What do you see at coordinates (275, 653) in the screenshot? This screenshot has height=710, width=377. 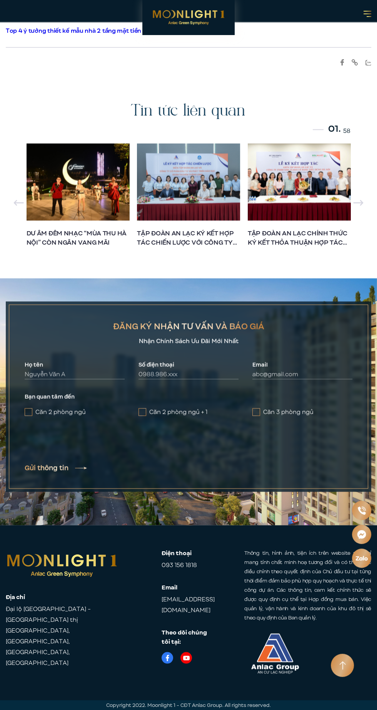 I see `img: Logo Anlac Group` at bounding box center [275, 653].